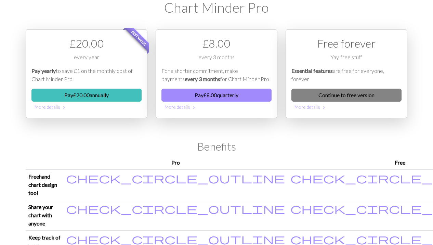  What do you see at coordinates (217, 146) in the screenshot?
I see `h2: Benefits` at bounding box center [217, 146].